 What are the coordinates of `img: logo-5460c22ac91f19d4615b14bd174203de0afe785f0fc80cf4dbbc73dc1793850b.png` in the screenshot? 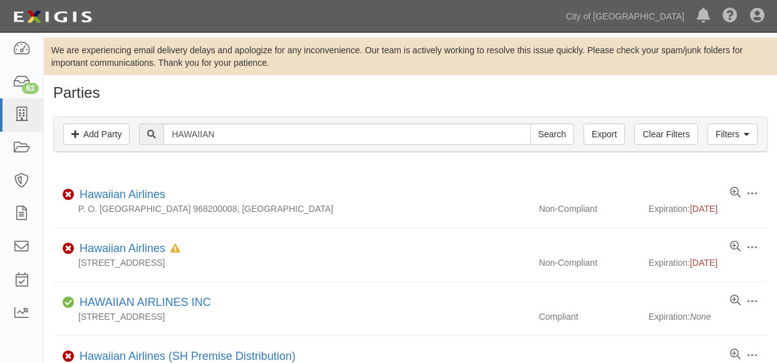 It's located at (53, 17).